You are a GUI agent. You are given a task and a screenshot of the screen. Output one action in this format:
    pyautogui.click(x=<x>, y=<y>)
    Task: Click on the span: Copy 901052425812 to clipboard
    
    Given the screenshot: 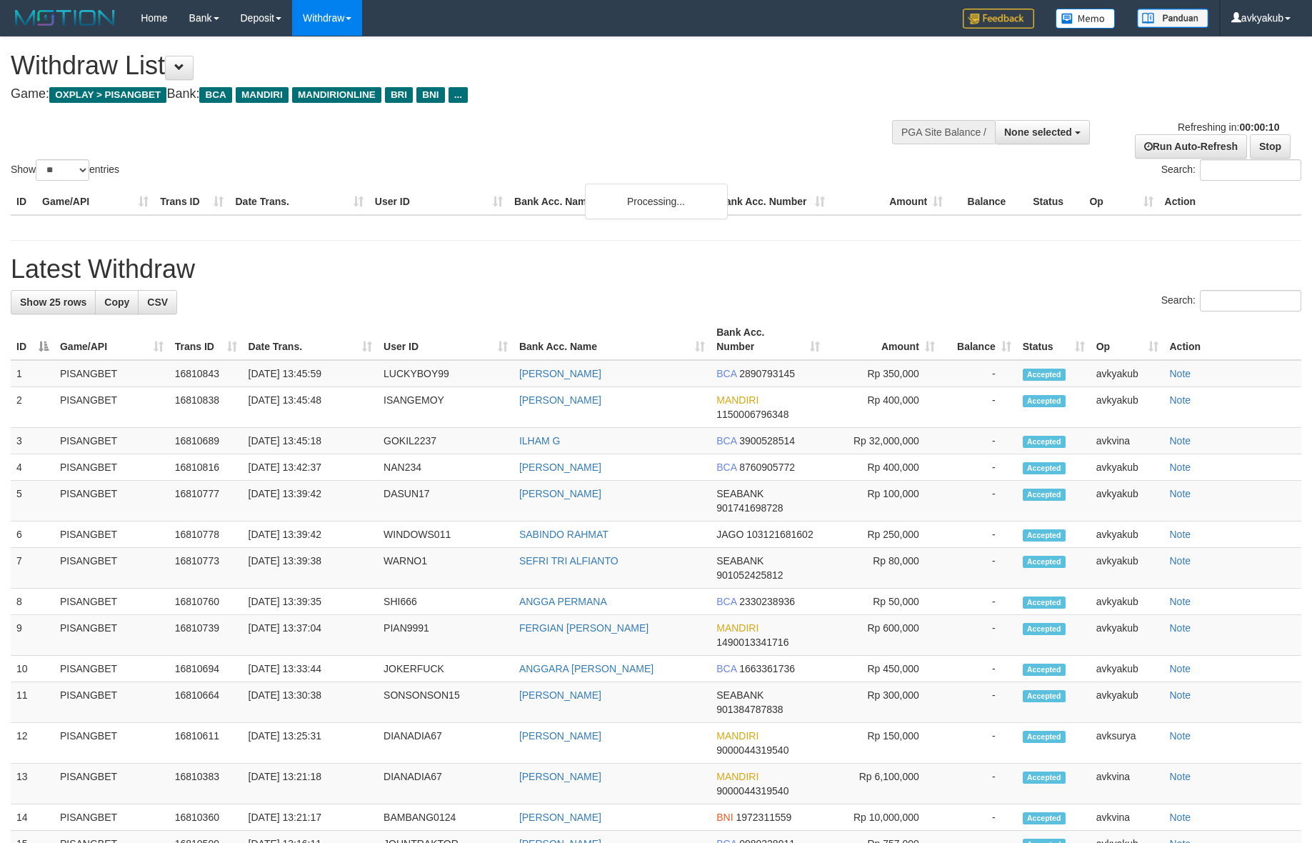 What is the action you would take?
    pyautogui.click(x=749, y=575)
    